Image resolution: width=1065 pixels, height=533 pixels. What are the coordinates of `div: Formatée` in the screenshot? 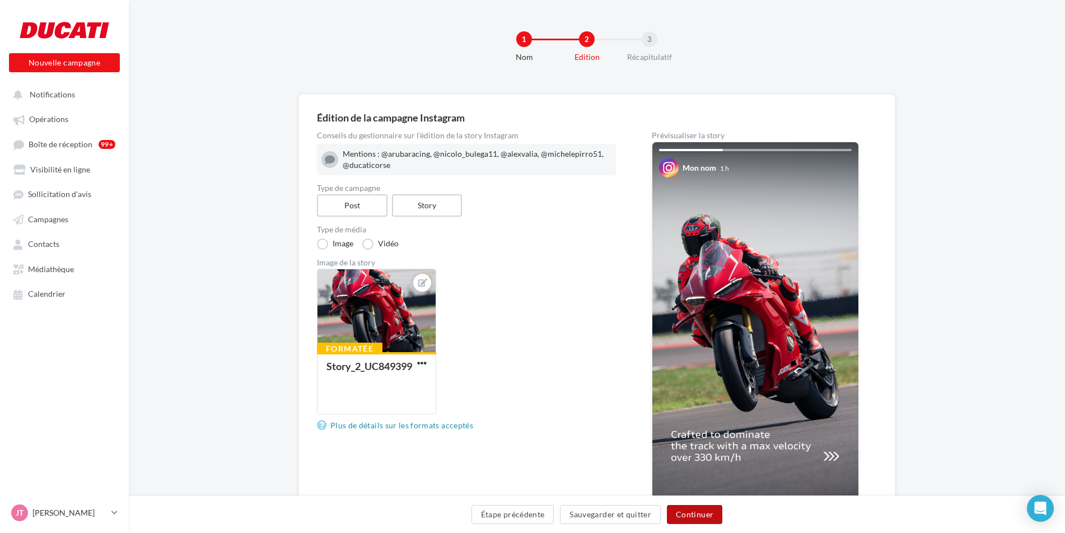 It's located at (350, 349).